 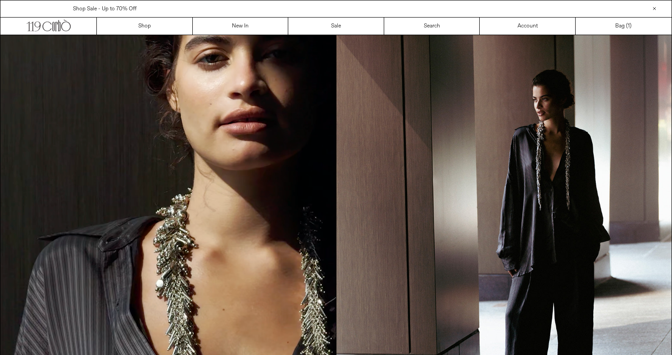 I want to click on span: Shop Sale - Up to 70% Off, so click(x=104, y=9).